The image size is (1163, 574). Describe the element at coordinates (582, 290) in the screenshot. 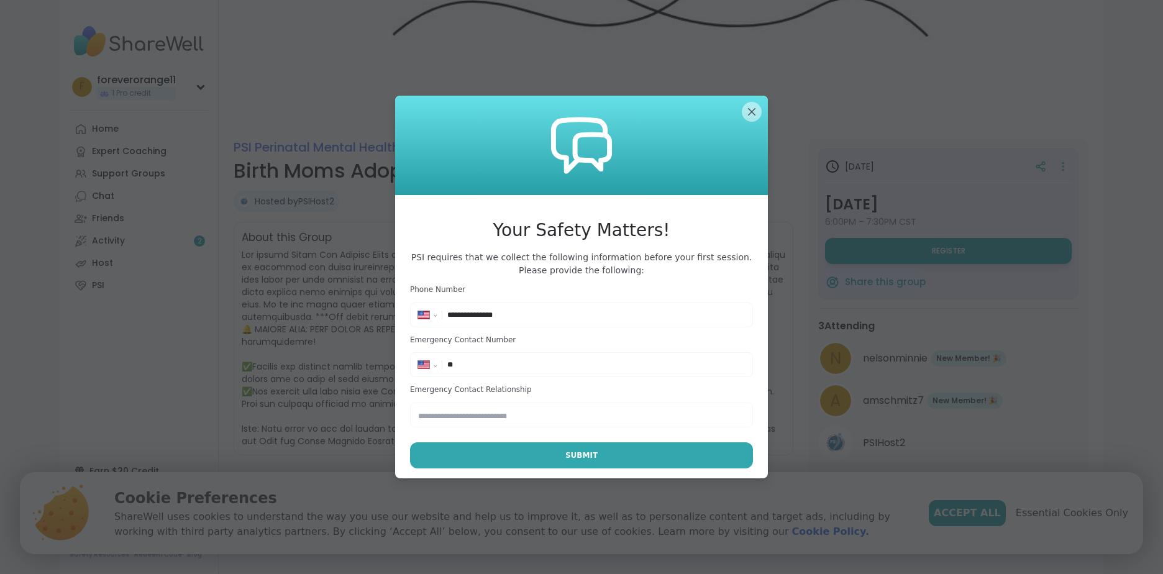

I see `h3: Phone Number` at that location.